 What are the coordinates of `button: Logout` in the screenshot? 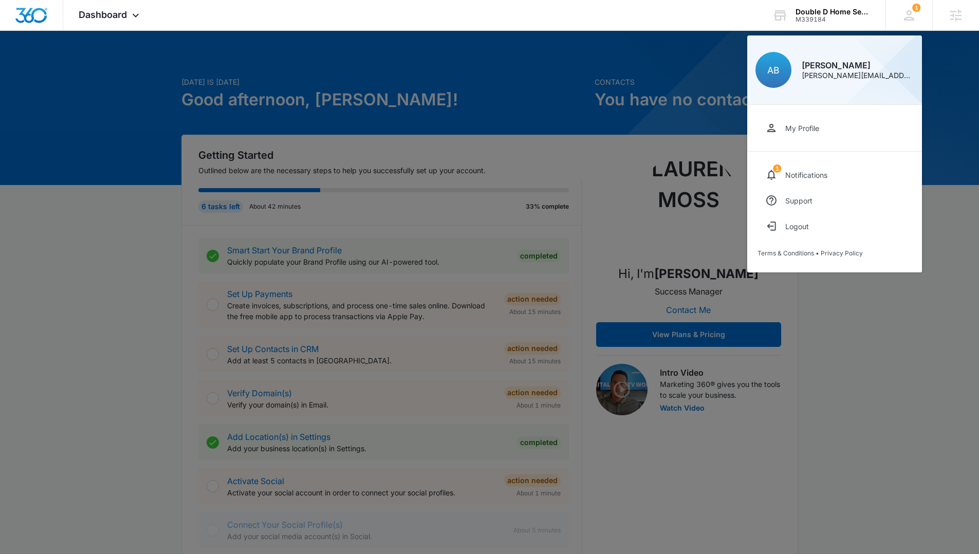 It's located at (835, 226).